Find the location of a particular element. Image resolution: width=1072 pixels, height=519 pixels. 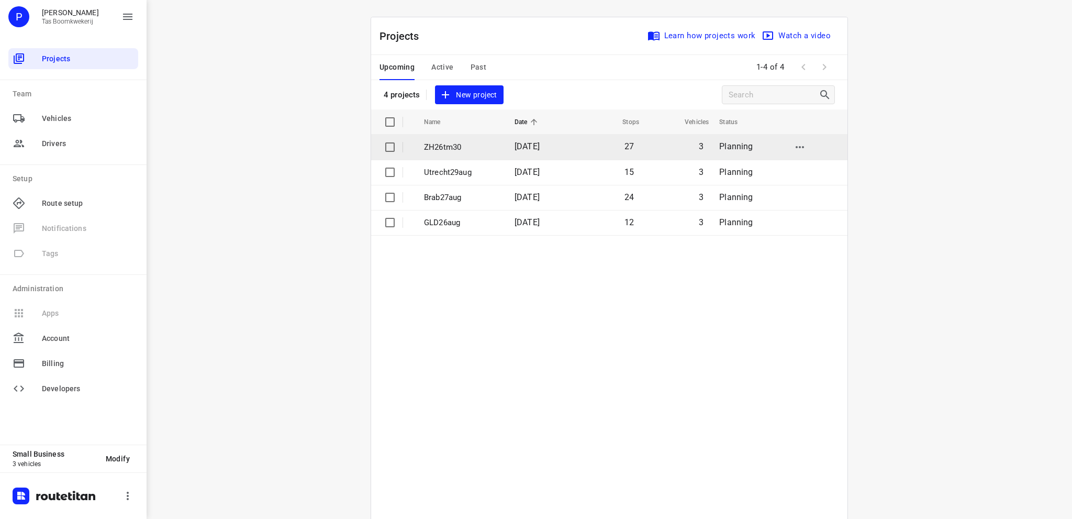

p: Tas Boomkwekerij is located at coordinates (70, 21).